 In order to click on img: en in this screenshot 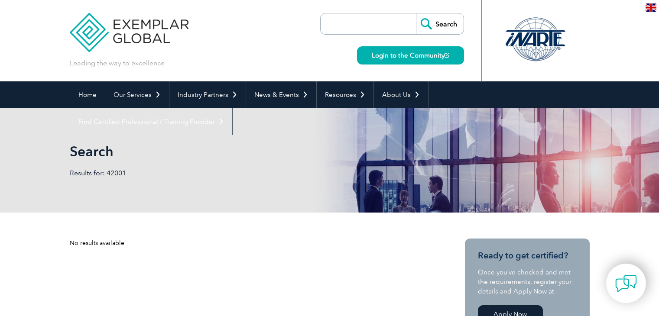, I will do `click(651, 7)`.